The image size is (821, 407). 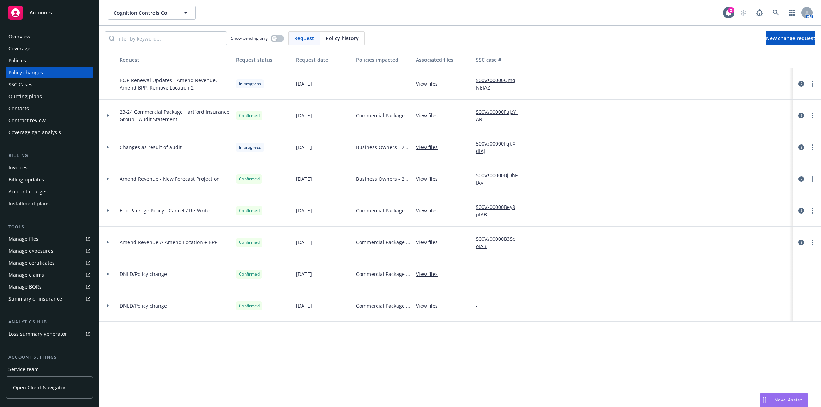 What do you see at coordinates (49, 85) in the screenshot?
I see `a: SSC Cases` at bounding box center [49, 85].